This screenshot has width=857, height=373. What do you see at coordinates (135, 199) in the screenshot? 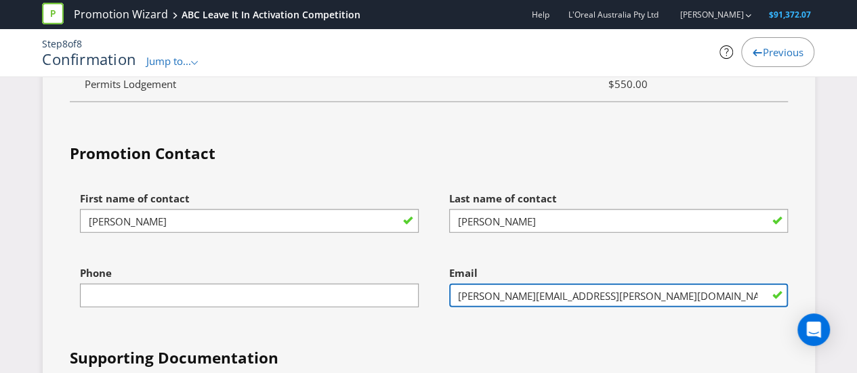
I see `span: First name of contact` at bounding box center [135, 199].